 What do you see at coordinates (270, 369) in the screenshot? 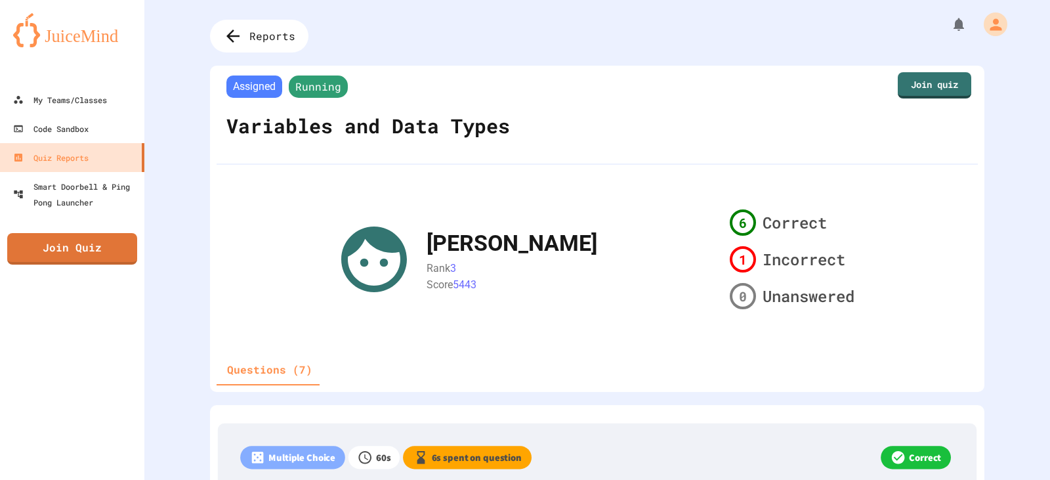
I see `div: basic tabs example` at bounding box center [270, 369].